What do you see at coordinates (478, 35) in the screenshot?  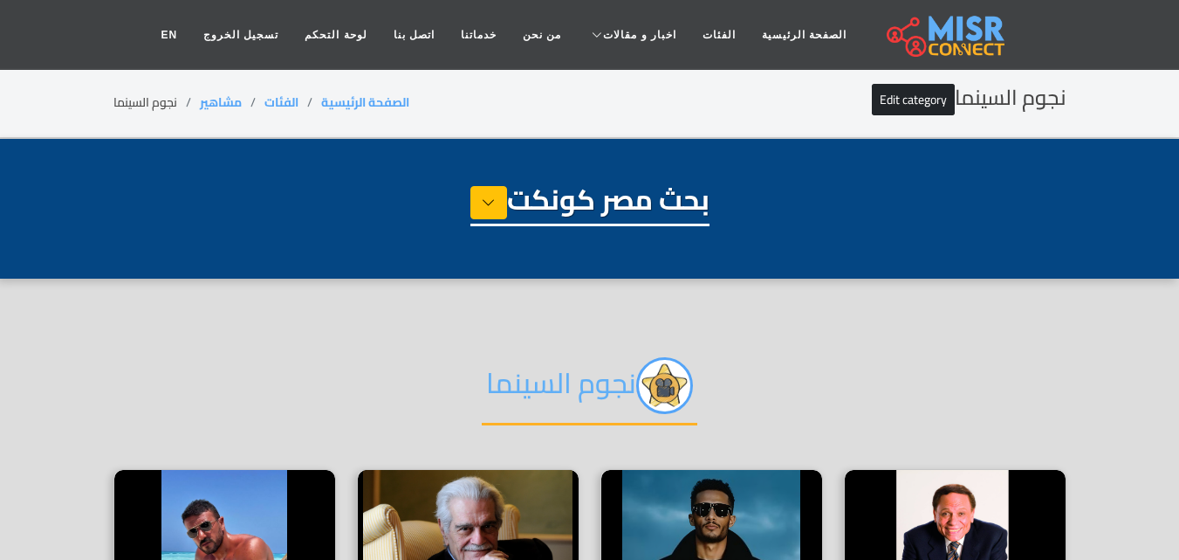 I see `a: خدماتنا` at bounding box center [478, 35].